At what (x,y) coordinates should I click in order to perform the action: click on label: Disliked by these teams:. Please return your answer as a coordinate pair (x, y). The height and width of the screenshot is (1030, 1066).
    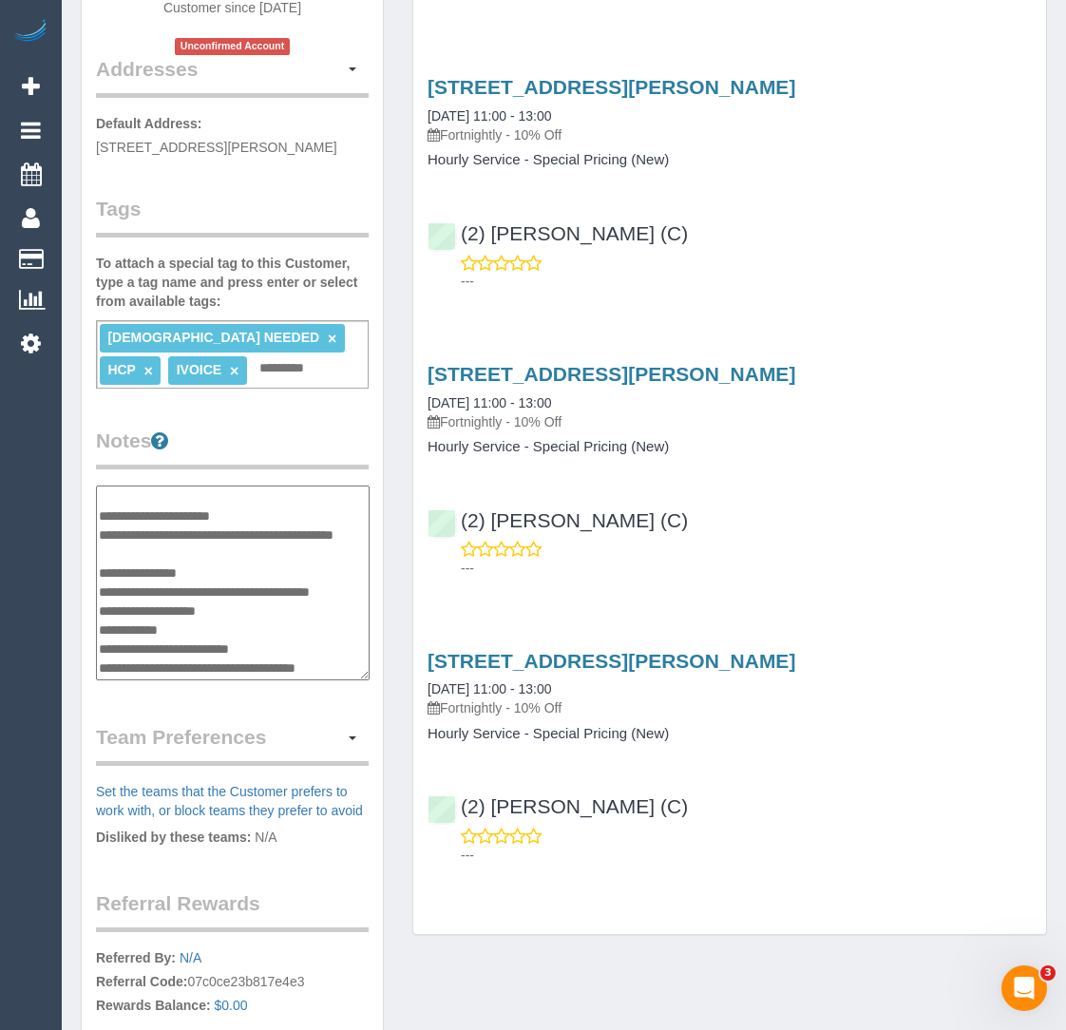
    Looking at the image, I should click on (173, 837).